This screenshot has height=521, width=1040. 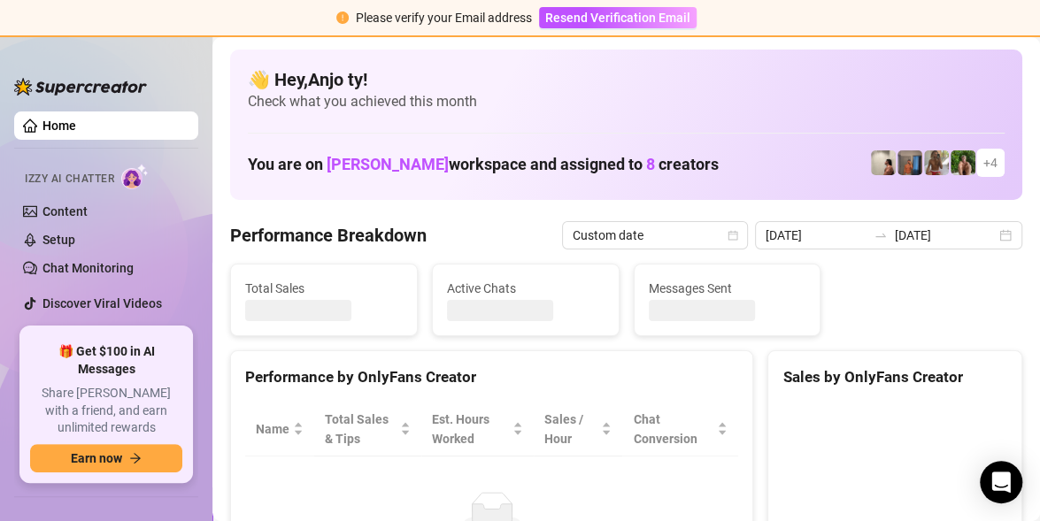 What do you see at coordinates (272, 429) in the screenshot?
I see `span: Name` at bounding box center [272, 429].